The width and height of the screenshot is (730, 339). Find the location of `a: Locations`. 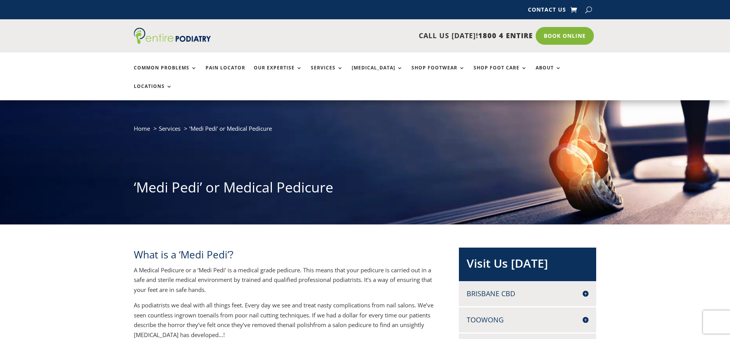

a: Locations is located at coordinates (153, 92).